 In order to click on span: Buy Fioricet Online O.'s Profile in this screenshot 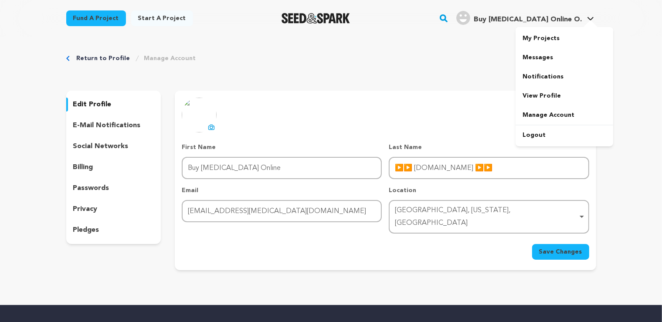, I will do `click(525, 18)`.